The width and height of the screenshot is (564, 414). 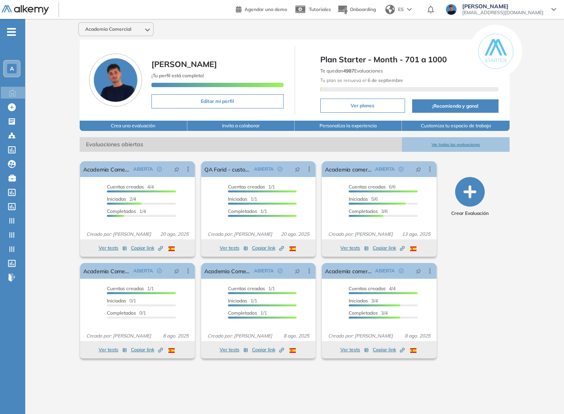 I want to click on b: 6 de septiembre, so click(x=385, y=80).